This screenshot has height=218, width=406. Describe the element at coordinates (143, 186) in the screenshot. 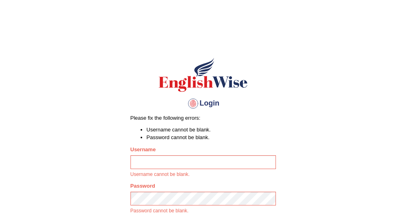

I see `label: Password` at that location.